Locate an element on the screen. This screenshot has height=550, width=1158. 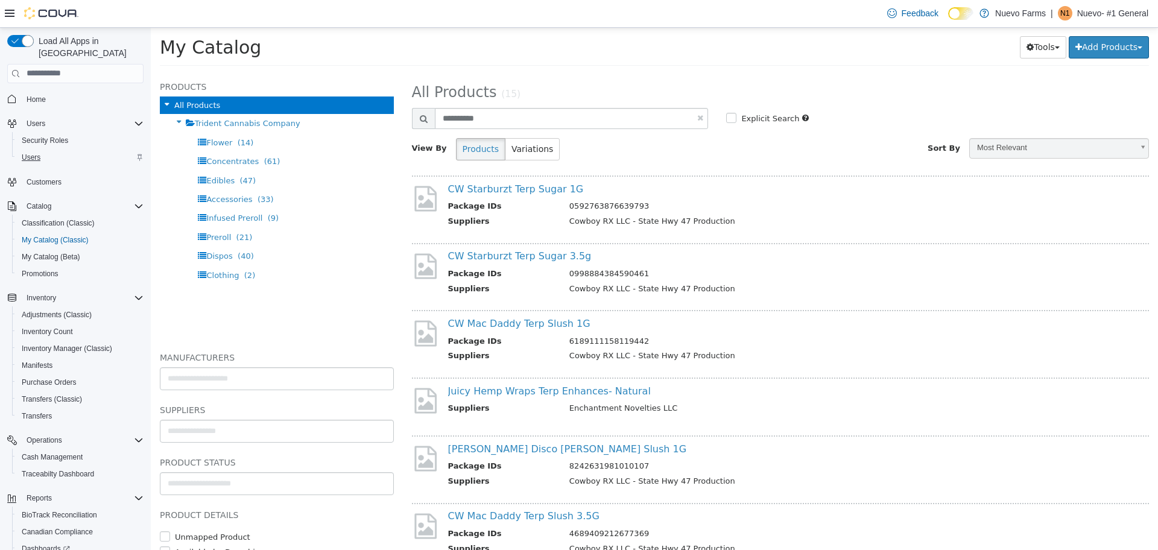
th: Package IDs is located at coordinates (353, 507).